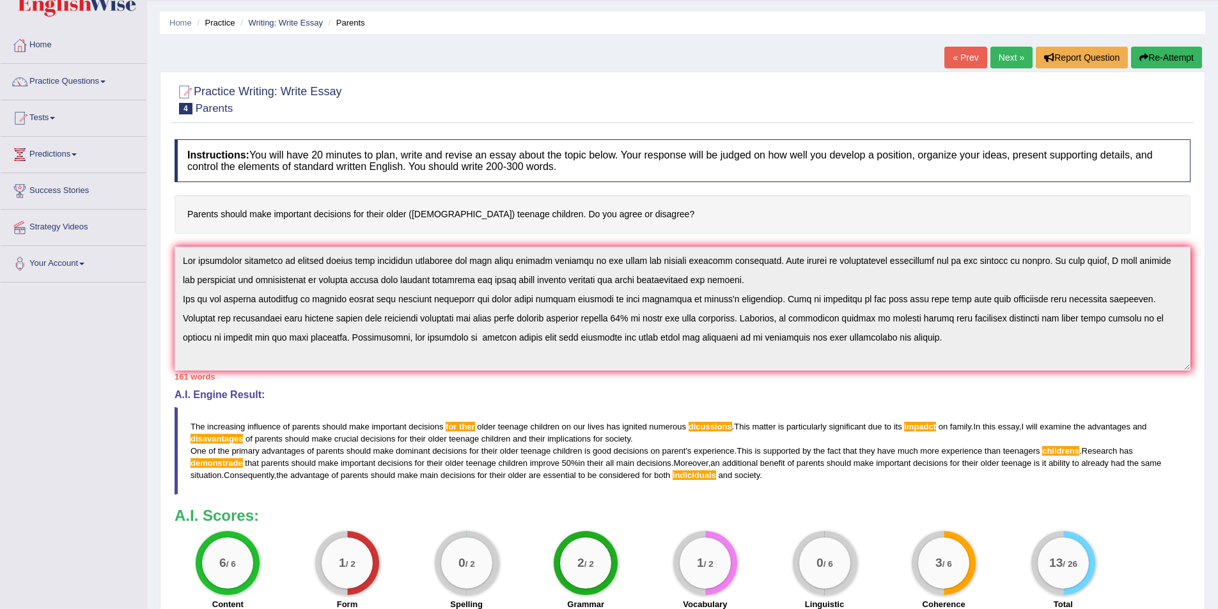 The height and width of the screenshot is (609, 1218). What do you see at coordinates (625, 463) in the screenshot?
I see `span: main` at bounding box center [625, 463].